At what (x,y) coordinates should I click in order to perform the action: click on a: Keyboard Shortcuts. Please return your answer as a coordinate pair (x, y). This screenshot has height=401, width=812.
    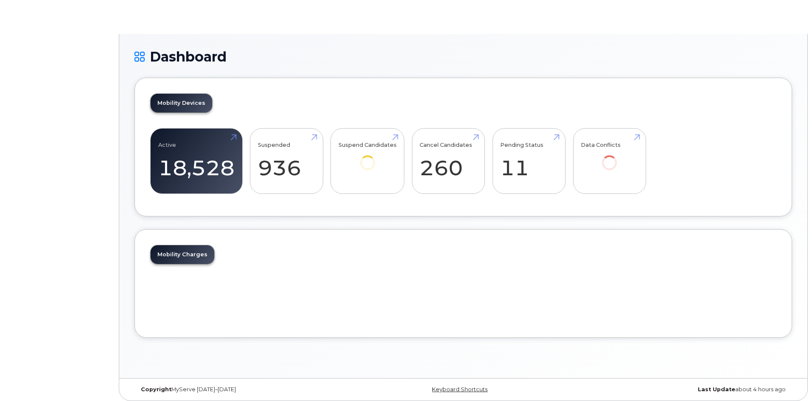
    Looking at the image, I should click on (459, 389).